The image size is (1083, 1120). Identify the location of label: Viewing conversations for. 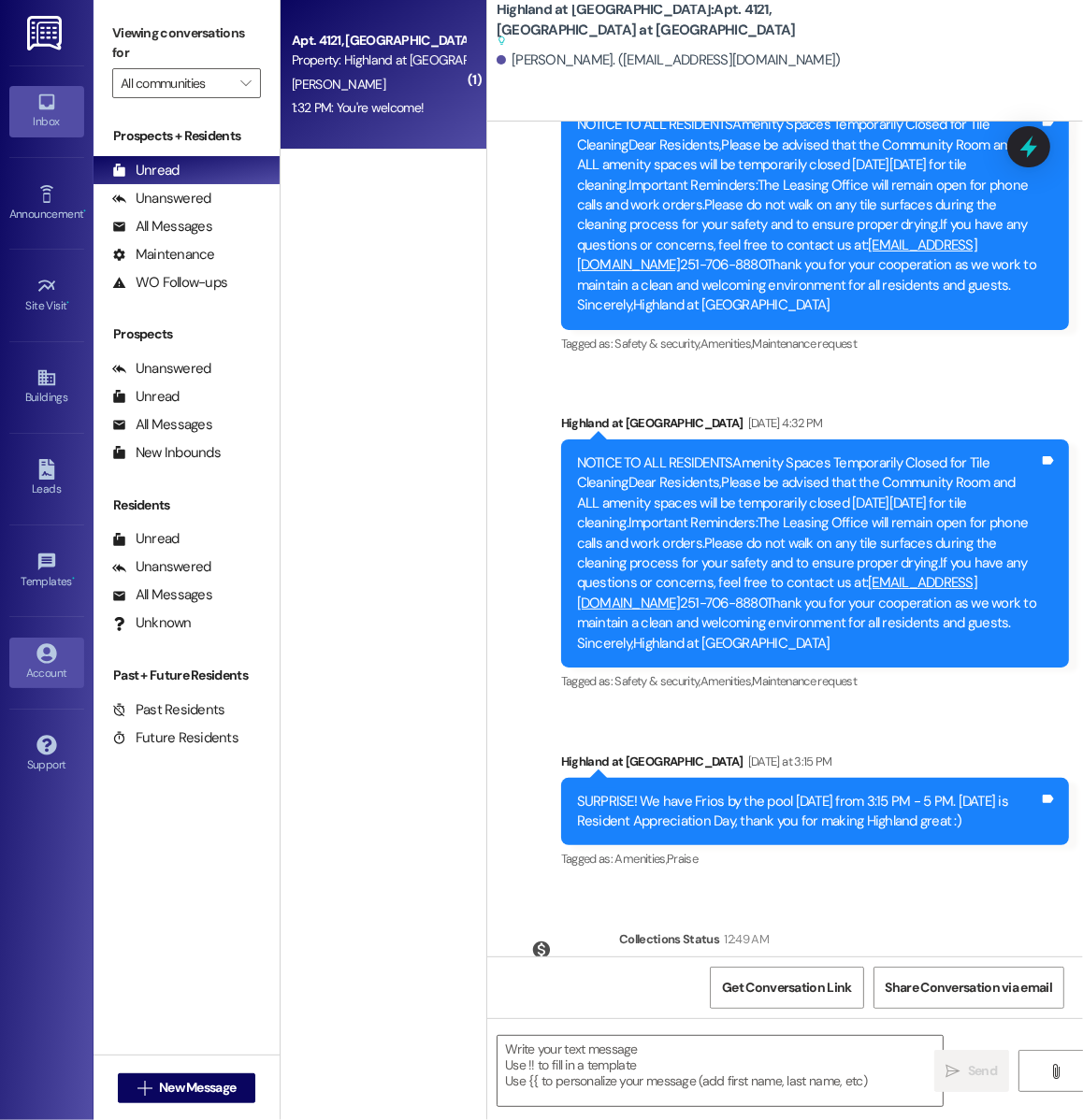
(186, 43).